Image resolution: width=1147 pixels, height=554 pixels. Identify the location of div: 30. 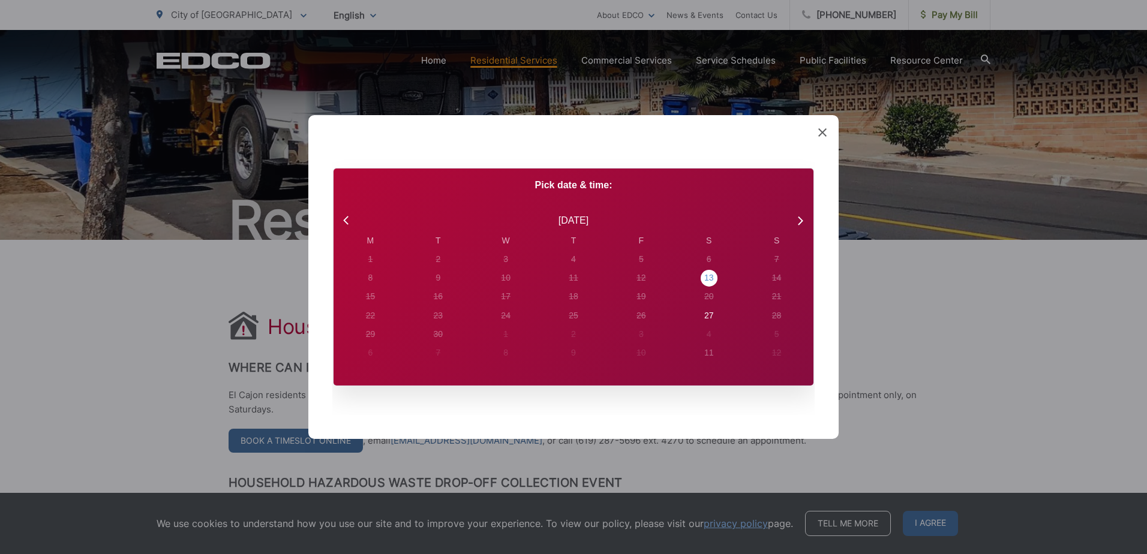
(438, 334).